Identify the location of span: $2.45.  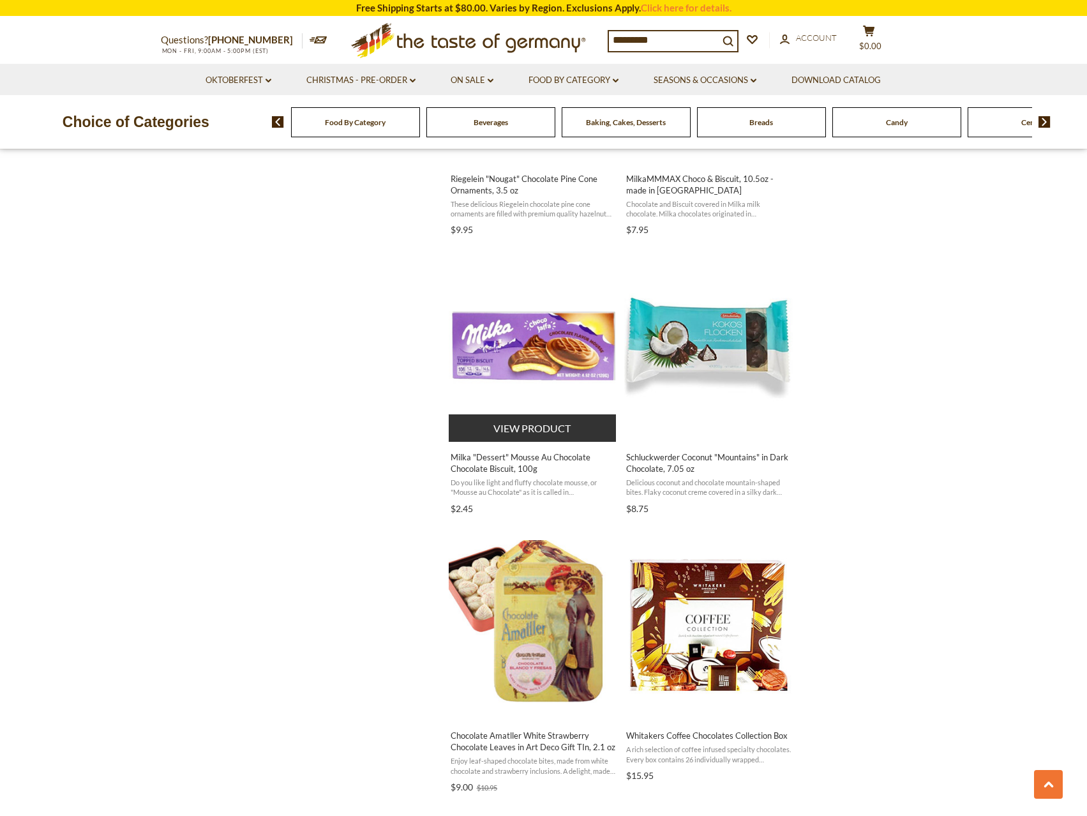
(461, 508).